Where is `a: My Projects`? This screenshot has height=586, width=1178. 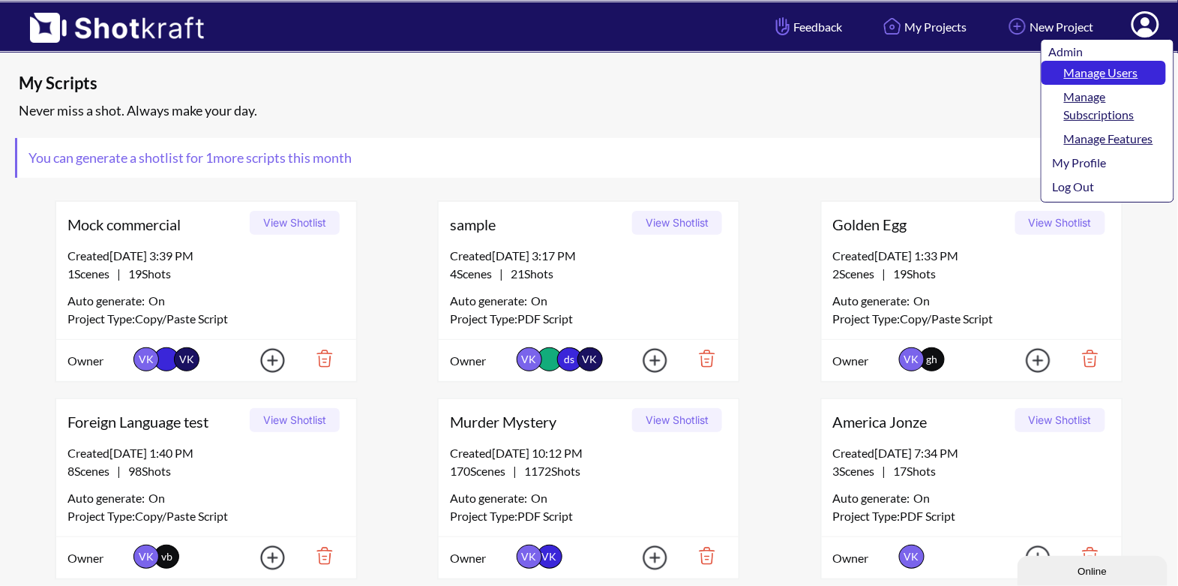 a: My Projects is located at coordinates (923, 26).